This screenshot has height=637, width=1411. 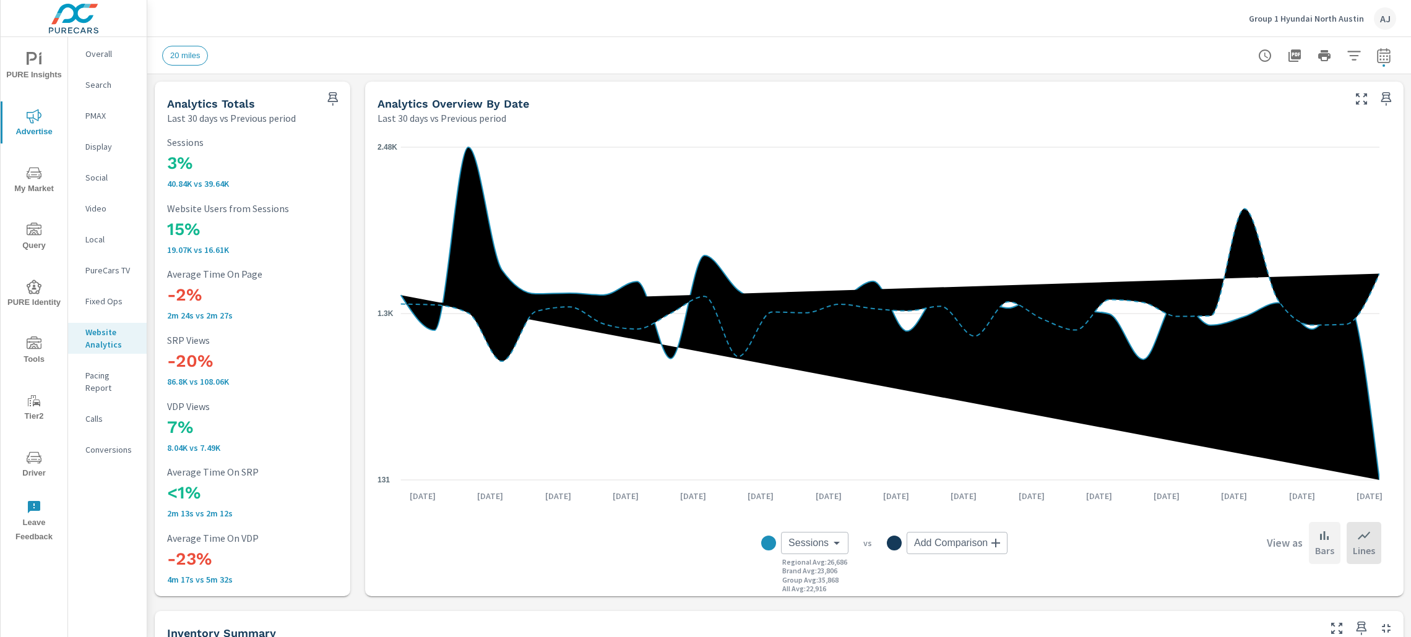 I want to click on div: Add Comparison, so click(x=957, y=543).